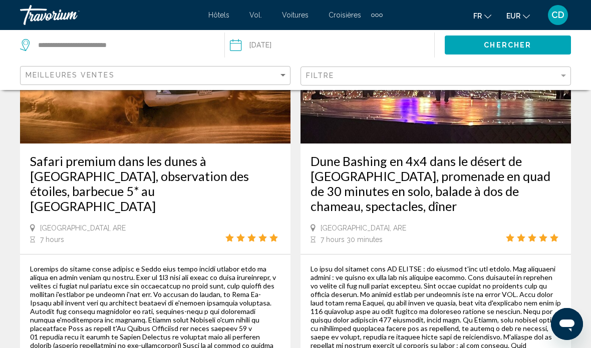 Image resolution: width=591 pixels, height=348 pixels. What do you see at coordinates (52, 240) in the screenshot?
I see `span: 7 hours` at bounding box center [52, 240].